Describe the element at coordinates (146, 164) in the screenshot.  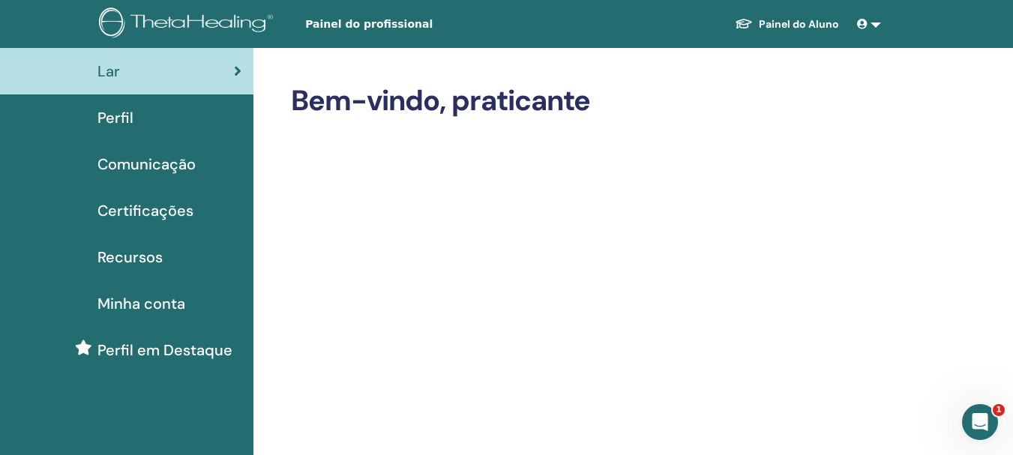
I see `font: Comunicação` at that location.